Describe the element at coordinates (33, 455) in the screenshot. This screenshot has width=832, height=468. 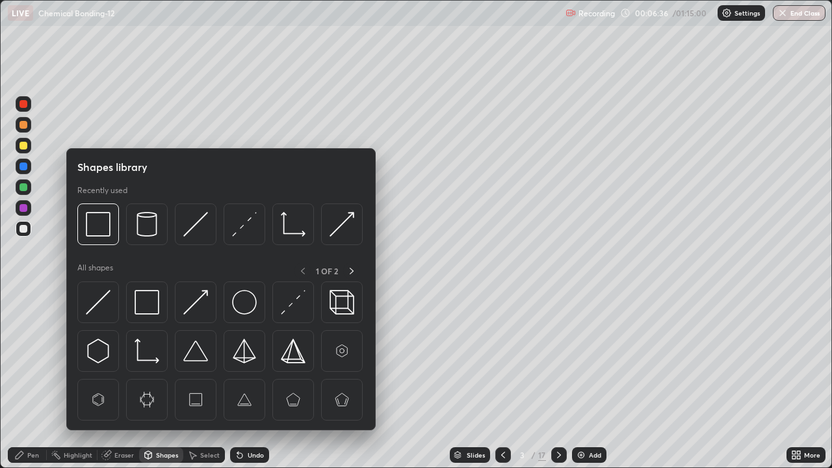
I see `div: Pen` at that location.